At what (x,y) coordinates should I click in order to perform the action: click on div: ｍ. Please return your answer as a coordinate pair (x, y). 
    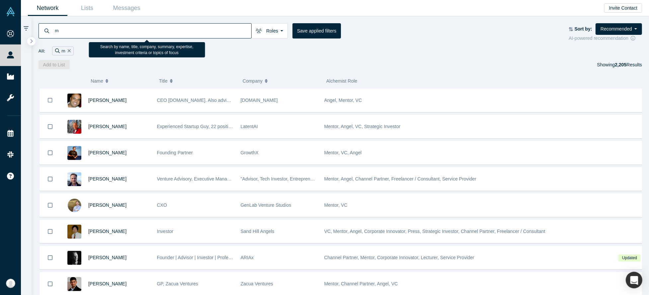
    Looking at the image, I should click on (63, 51).